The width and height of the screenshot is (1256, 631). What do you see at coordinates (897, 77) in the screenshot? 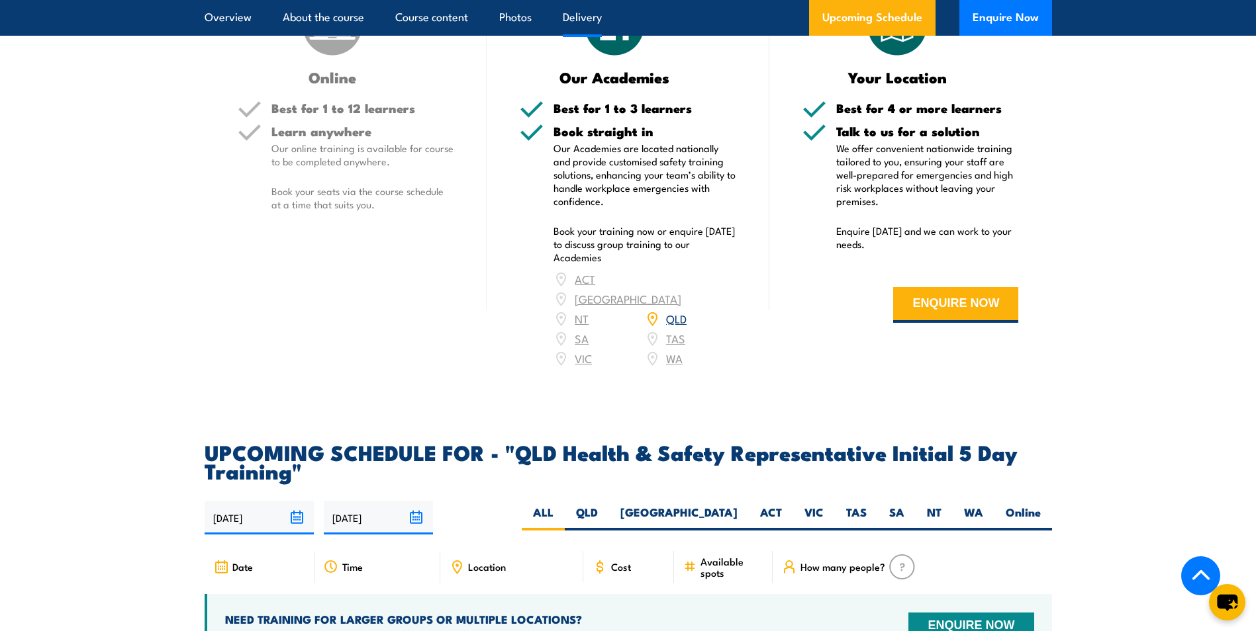
I see `h3: Your Location` at bounding box center [897, 77].